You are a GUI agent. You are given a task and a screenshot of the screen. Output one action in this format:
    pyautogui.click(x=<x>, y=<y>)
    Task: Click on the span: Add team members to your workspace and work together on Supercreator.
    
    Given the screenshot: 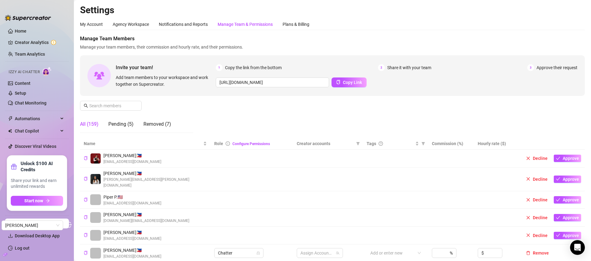 What is the action you would take?
    pyautogui.click(x=164, y=81)
    